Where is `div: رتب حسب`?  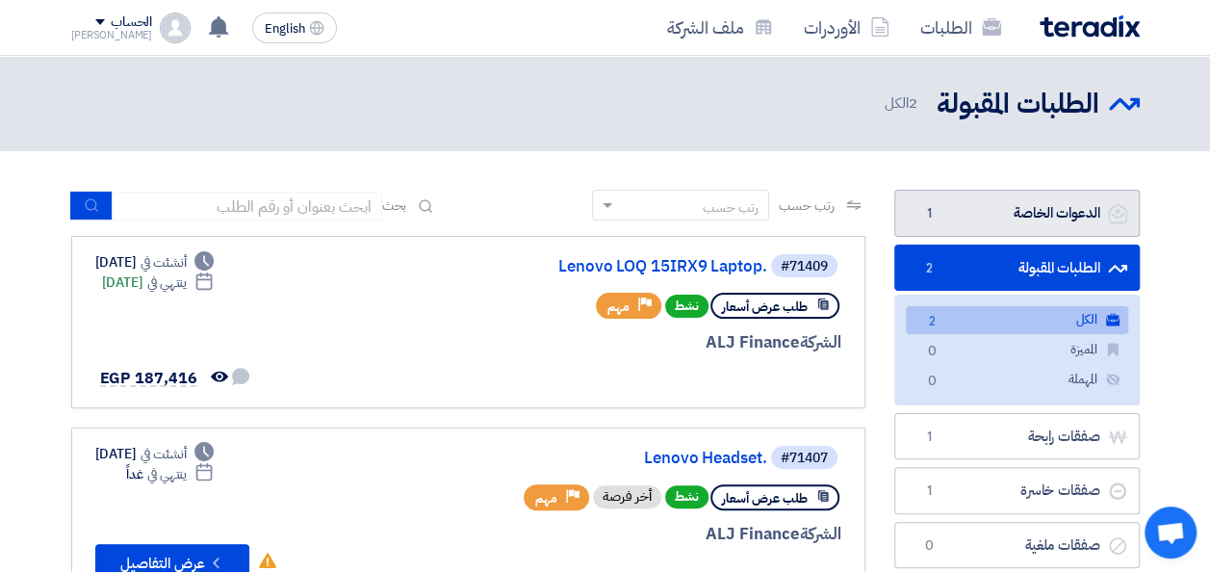
div: رتب حسب is located at coordinates (731, 207).